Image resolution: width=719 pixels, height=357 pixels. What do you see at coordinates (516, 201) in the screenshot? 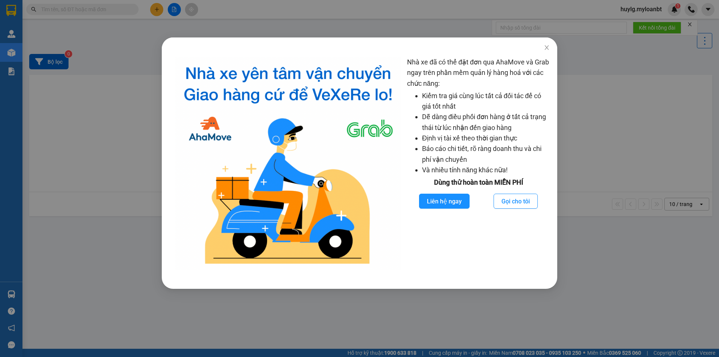
I see `span: Gọi cho tôi` at bounding box center [516, 201].